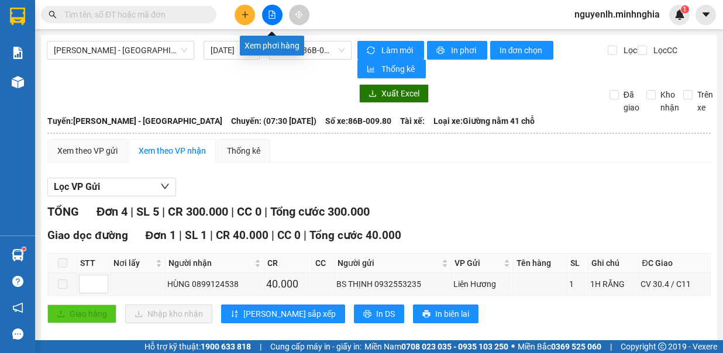  Describe the element at coordinates (559, 347) in the screenshot. I see `span: Miền Bắc` at that location.